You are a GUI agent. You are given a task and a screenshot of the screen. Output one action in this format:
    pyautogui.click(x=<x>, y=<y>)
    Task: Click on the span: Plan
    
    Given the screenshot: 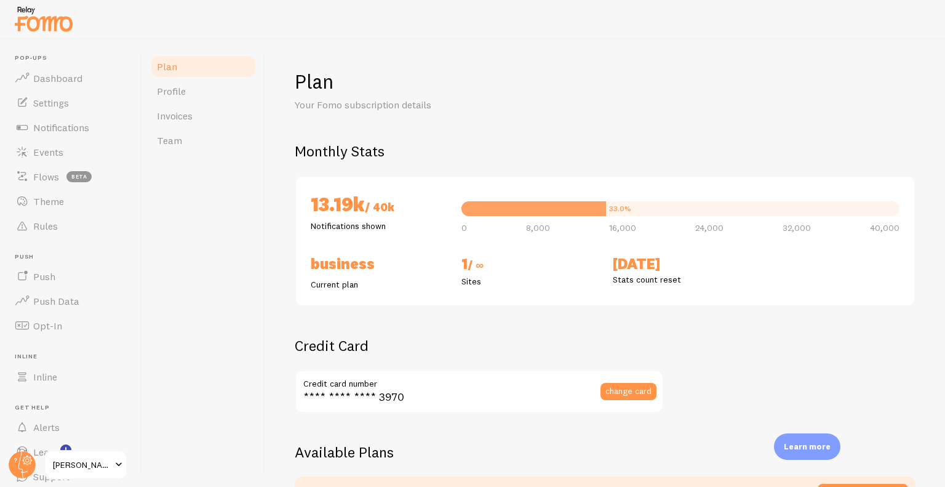 What is the action you would take?
    pyautogui.click(x=167, y=66)
    